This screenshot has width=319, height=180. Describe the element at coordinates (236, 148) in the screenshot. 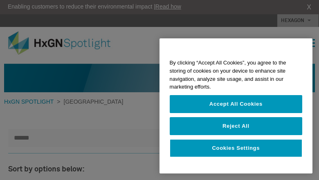

I see `button: Cookies Settings` at that location.